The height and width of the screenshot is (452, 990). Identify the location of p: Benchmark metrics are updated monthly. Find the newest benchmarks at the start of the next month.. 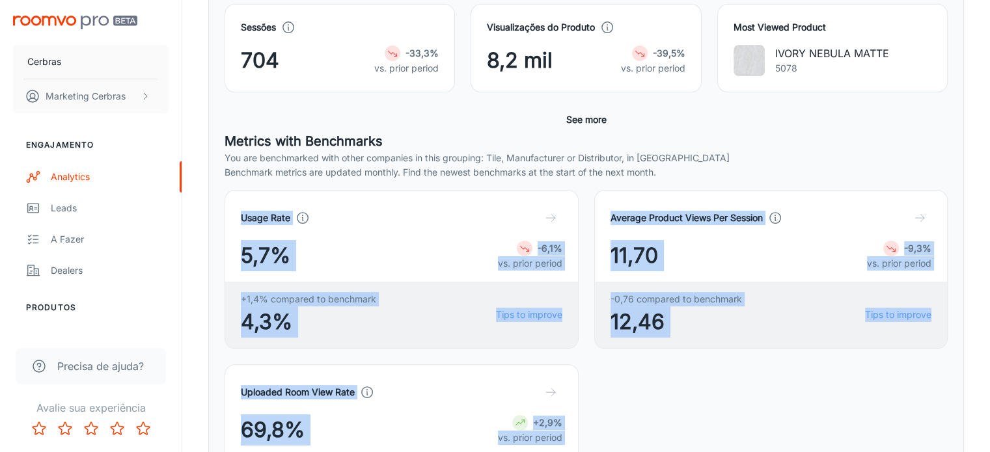
(586, 172).